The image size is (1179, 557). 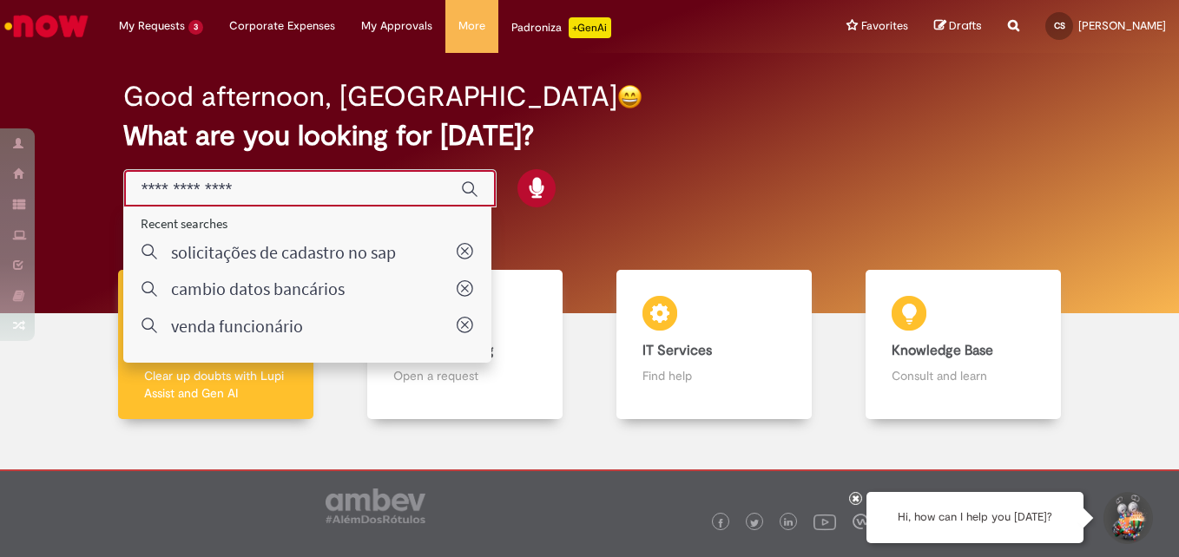 What do you see at coordinates (957, 26) in the screenshot?
I see `a: Drafts` at bounding box center [957, 26].